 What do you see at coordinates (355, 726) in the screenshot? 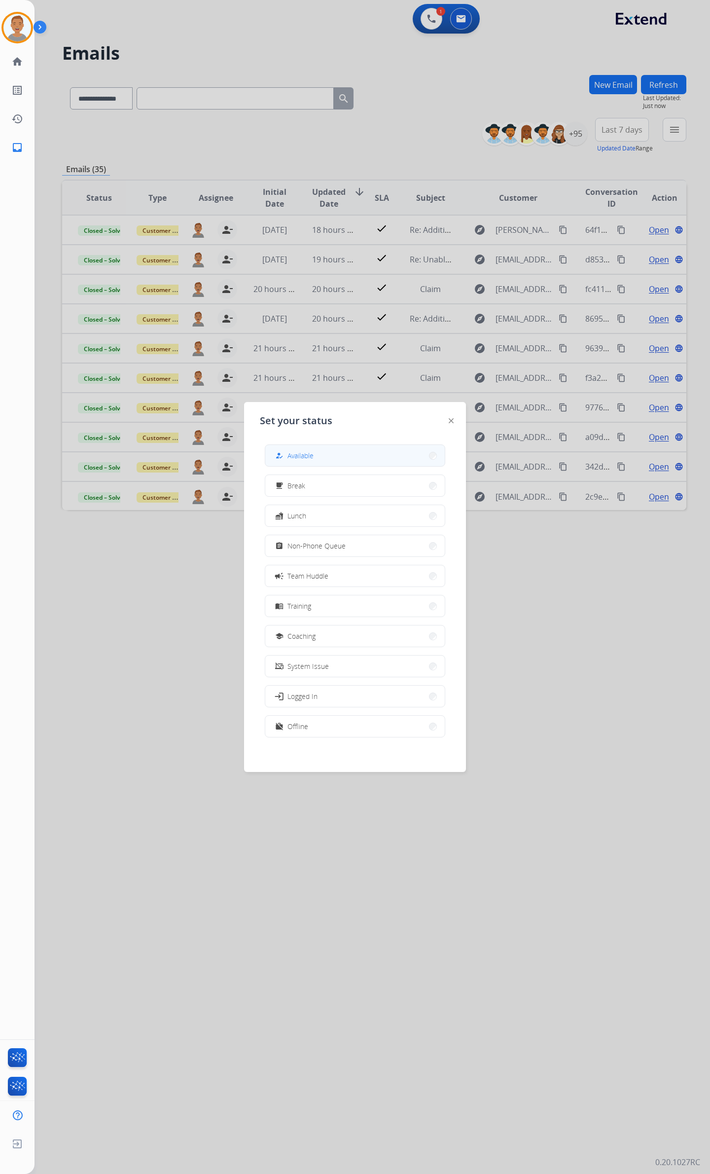
I see `button: Offline` at bounding box center [355, 726].